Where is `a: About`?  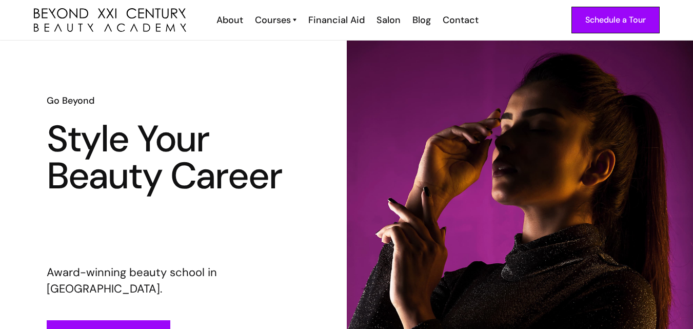 a: About is located at coordinates (229, 20).